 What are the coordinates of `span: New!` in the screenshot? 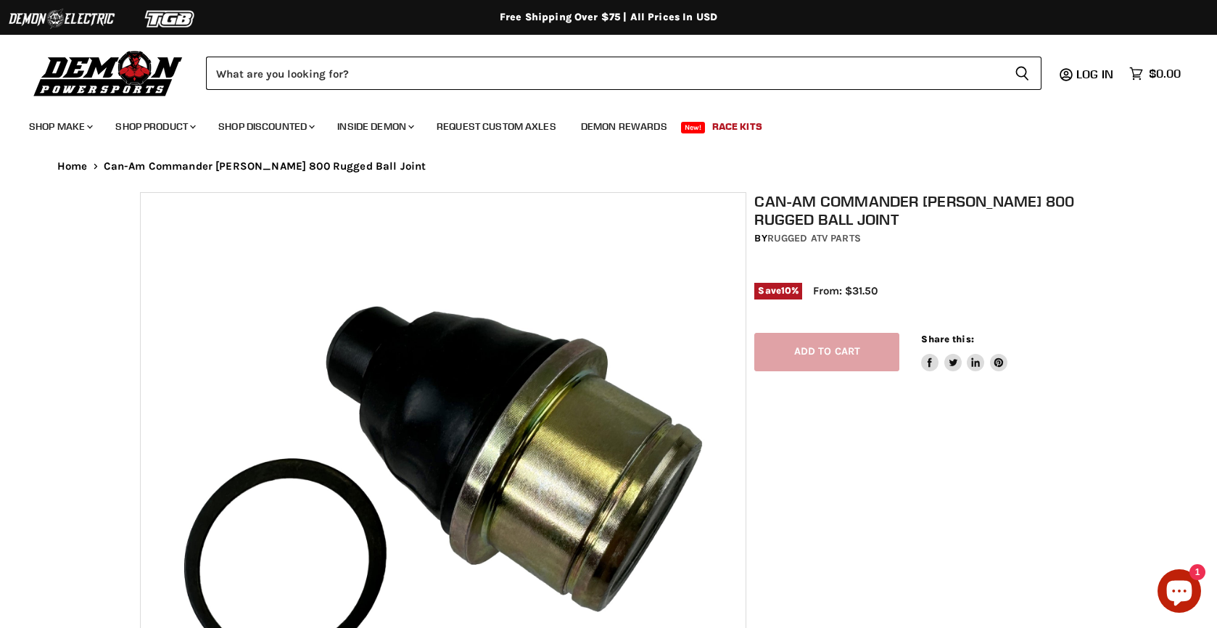 It's located at (693, 128).